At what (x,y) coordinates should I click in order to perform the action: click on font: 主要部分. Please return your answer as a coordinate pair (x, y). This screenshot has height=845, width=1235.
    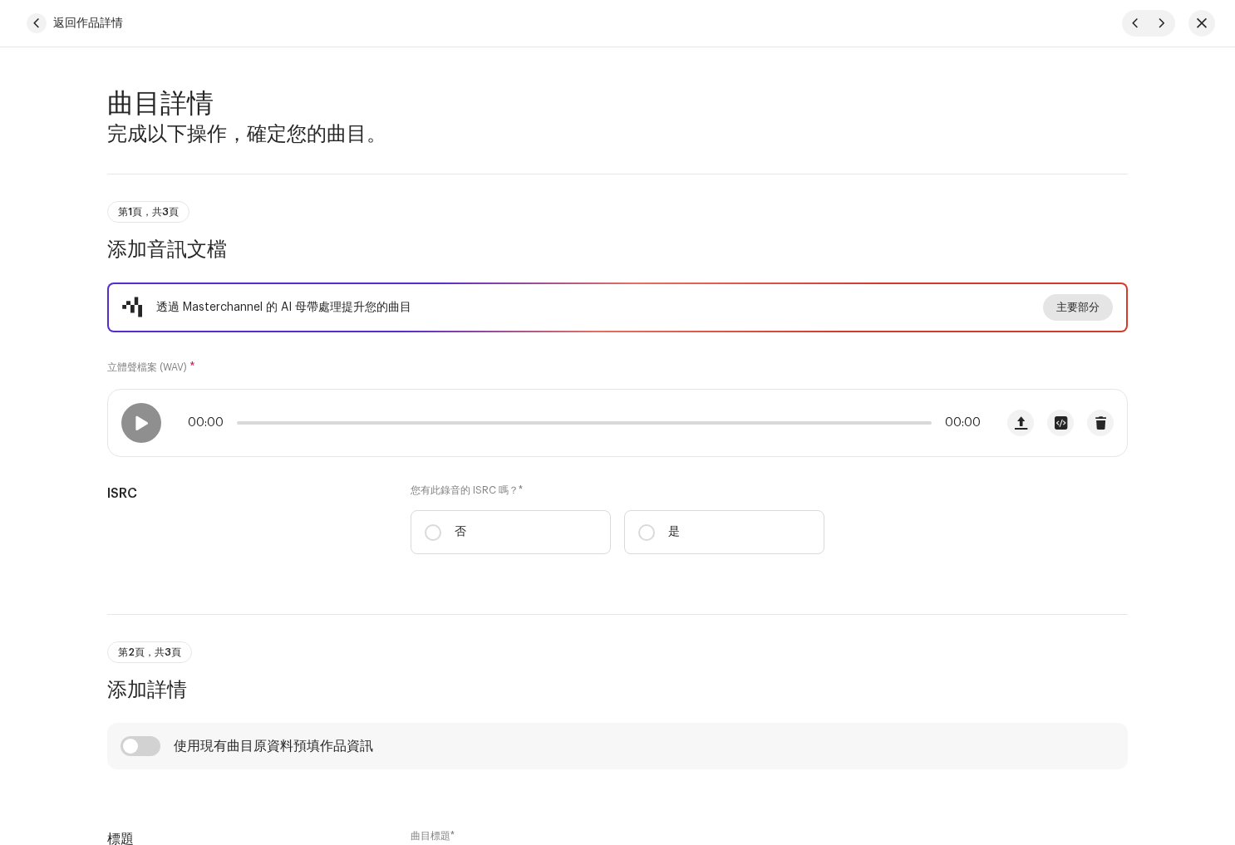
    Looking at the image, I should click on (1078, 307).